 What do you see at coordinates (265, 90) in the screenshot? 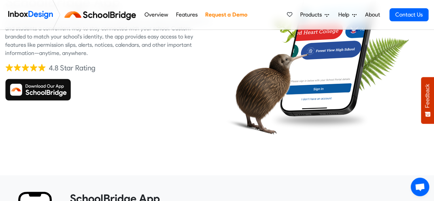
I see `img: kiwi_bird.png` at bounding box center [265, 90].